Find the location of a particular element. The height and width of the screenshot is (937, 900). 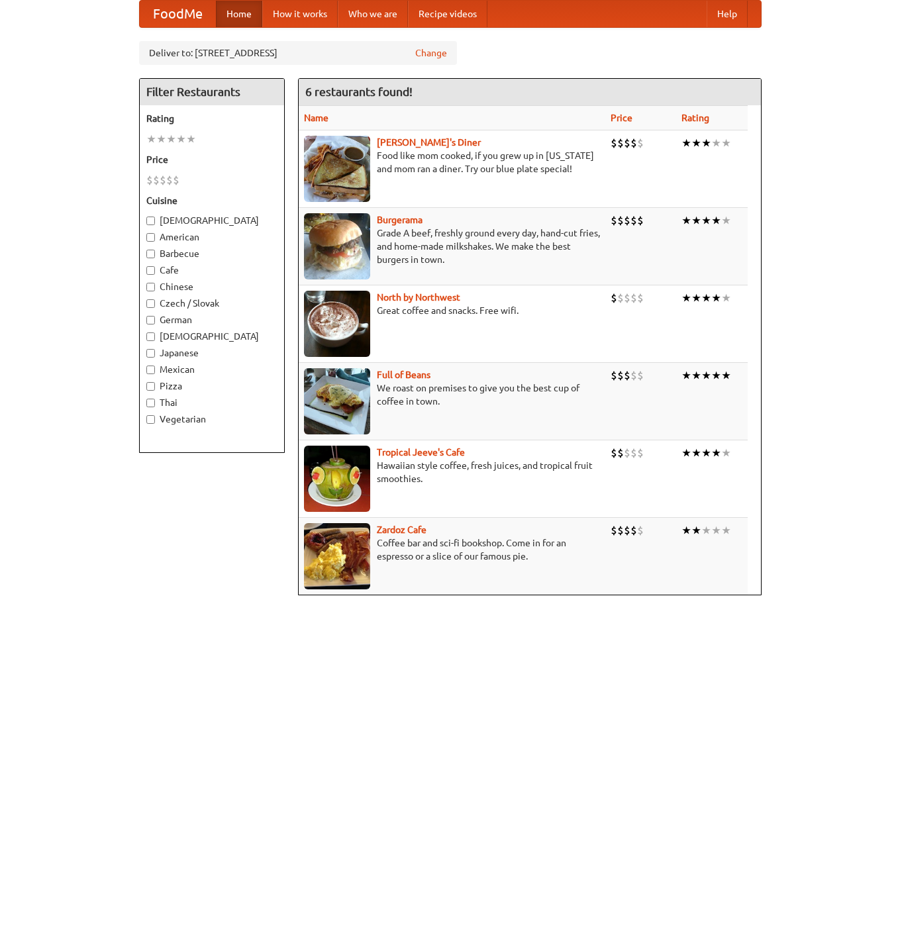

a: North by Northwest is located at coordinates (419, 297).